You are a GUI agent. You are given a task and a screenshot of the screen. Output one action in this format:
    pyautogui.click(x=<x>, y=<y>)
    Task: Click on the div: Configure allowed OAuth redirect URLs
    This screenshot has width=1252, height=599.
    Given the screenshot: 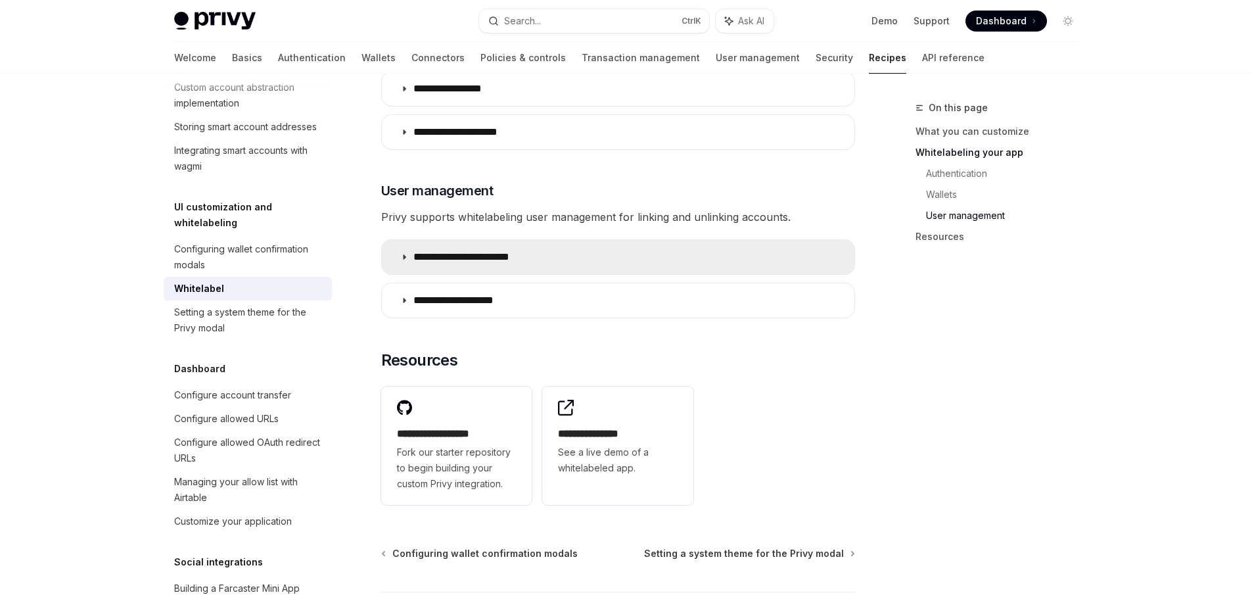 What is the action you would take?
    pyautogui.click(x=249, y=450)
    